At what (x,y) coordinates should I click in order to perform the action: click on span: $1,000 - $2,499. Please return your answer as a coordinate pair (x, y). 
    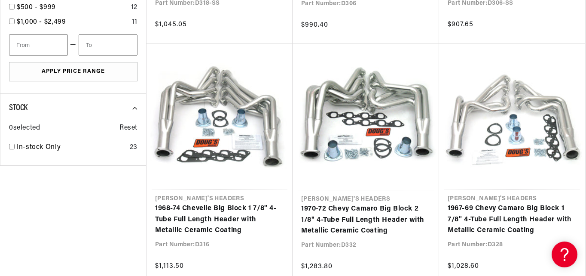
    Looking at the image, I should click on (41, 22).